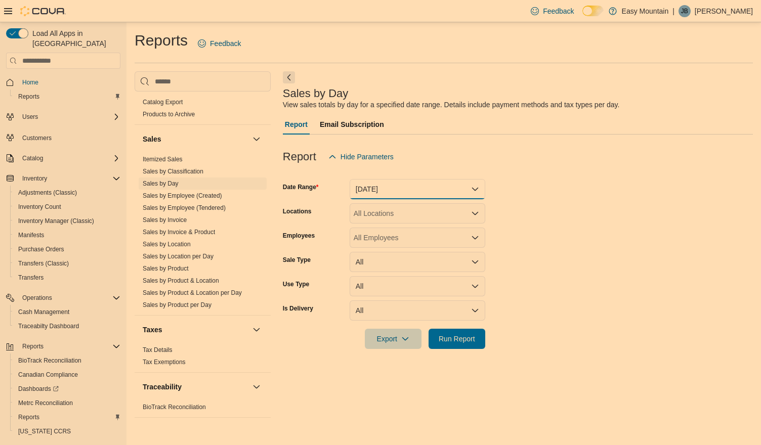 This screenshot has height=445, width=761. Describe the element at coordinates (38, 389) in the screenshot. I see `span: Dashboards` at that location.